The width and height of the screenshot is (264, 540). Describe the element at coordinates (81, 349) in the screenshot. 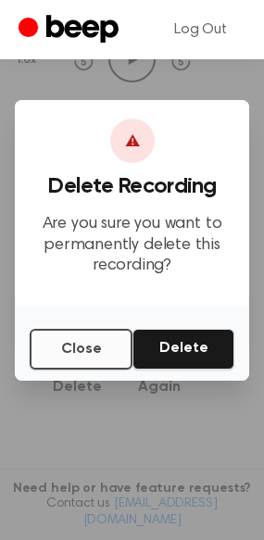

I see `button: Close` at that location.